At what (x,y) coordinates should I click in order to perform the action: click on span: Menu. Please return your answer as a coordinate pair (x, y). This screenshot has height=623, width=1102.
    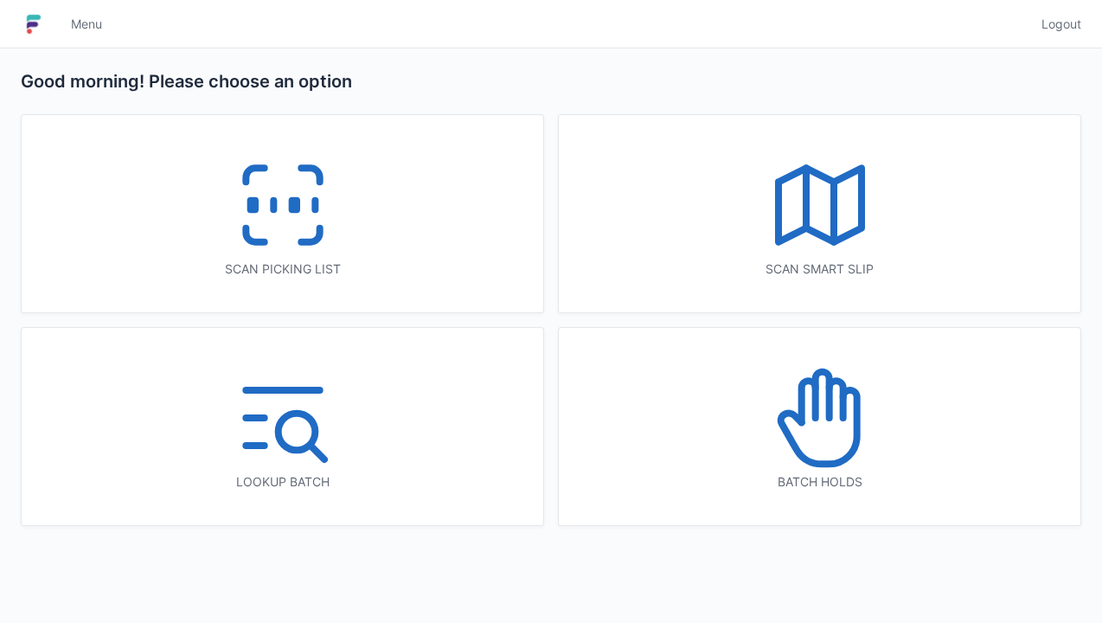
    Looking at the image, I should click on (86, 24).